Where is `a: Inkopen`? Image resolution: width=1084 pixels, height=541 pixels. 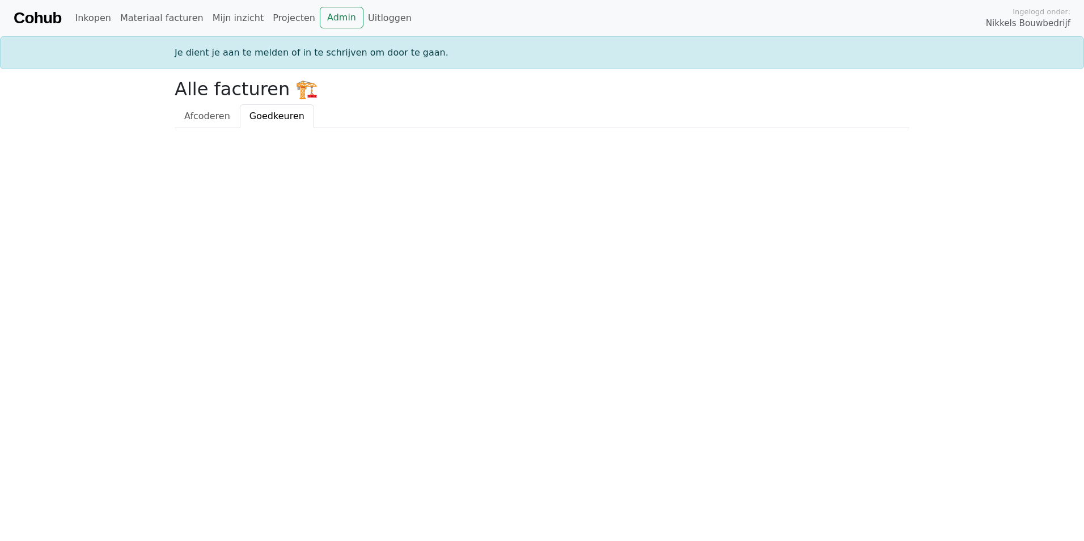
a: Inkopen is located at coordinates (92, 18).